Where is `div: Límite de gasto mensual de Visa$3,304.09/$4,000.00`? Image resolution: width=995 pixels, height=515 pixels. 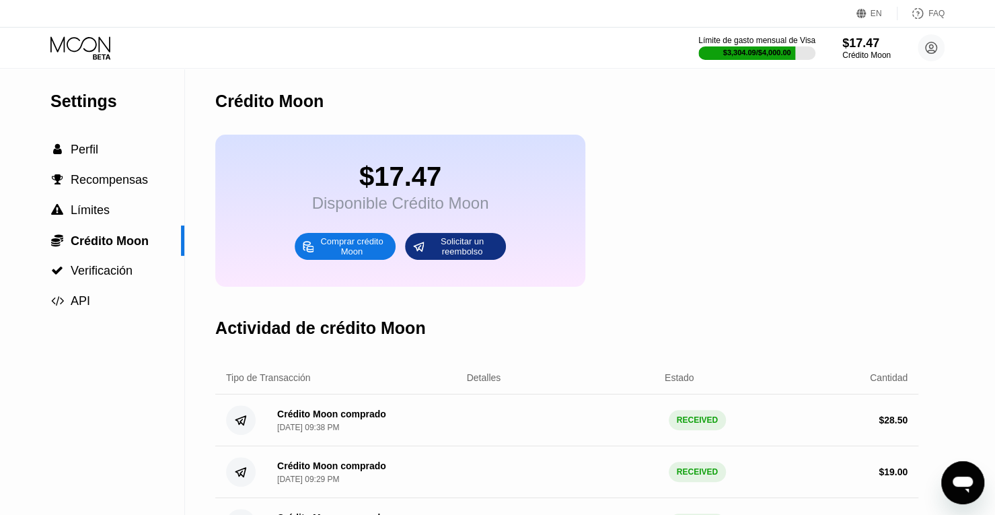 div: Límite de gasto mensual de Visa$3,304.09/$4,000.00 is located at coordinates (757, 48).